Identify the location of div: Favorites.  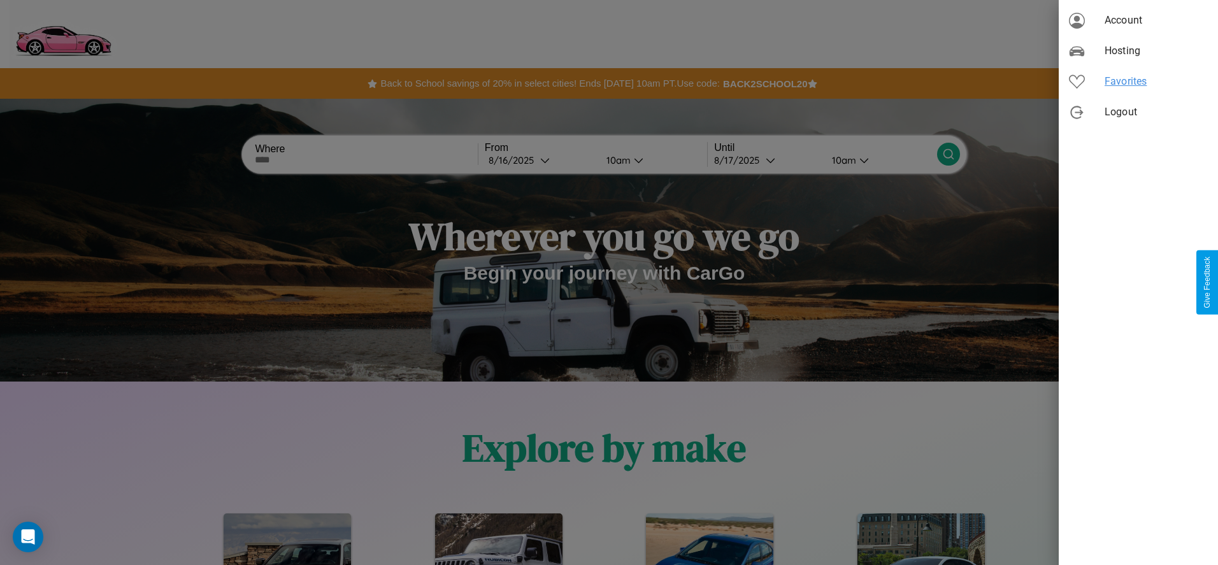
(1138, 82).